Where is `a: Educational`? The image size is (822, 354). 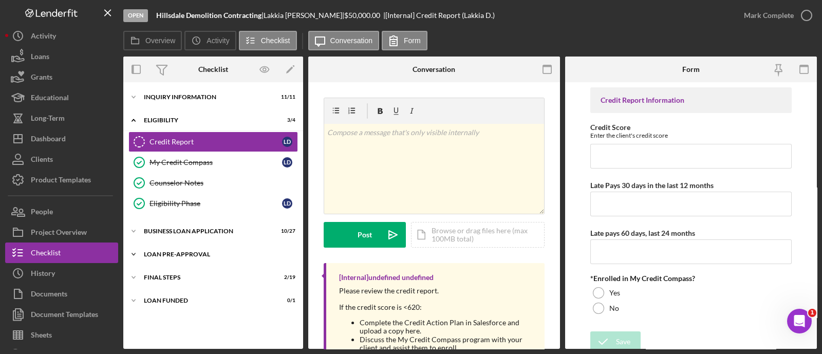
a: Educational is located at coordinates (62, 98).